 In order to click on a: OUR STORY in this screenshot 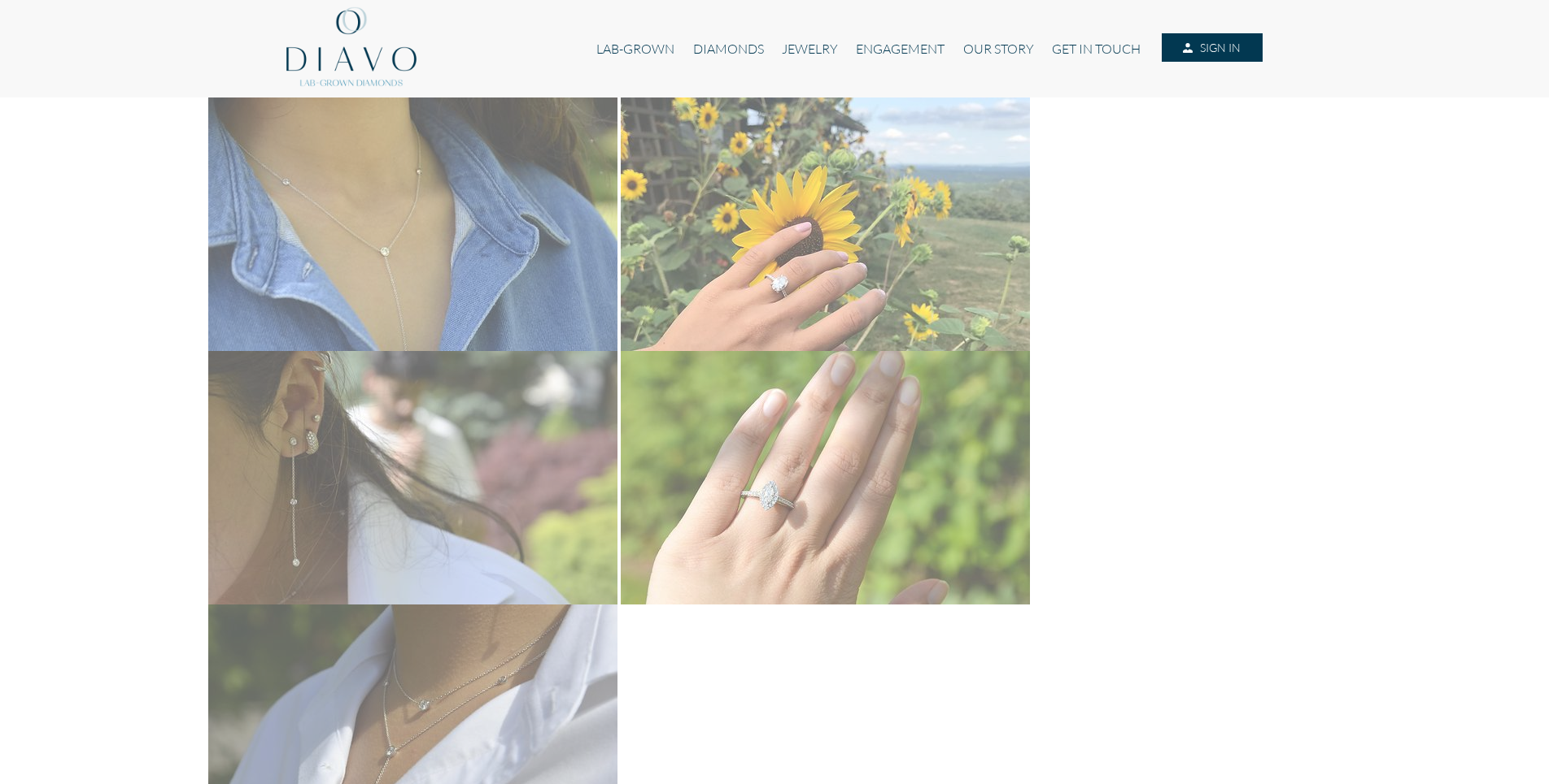, I will do `click(998, 49)`.